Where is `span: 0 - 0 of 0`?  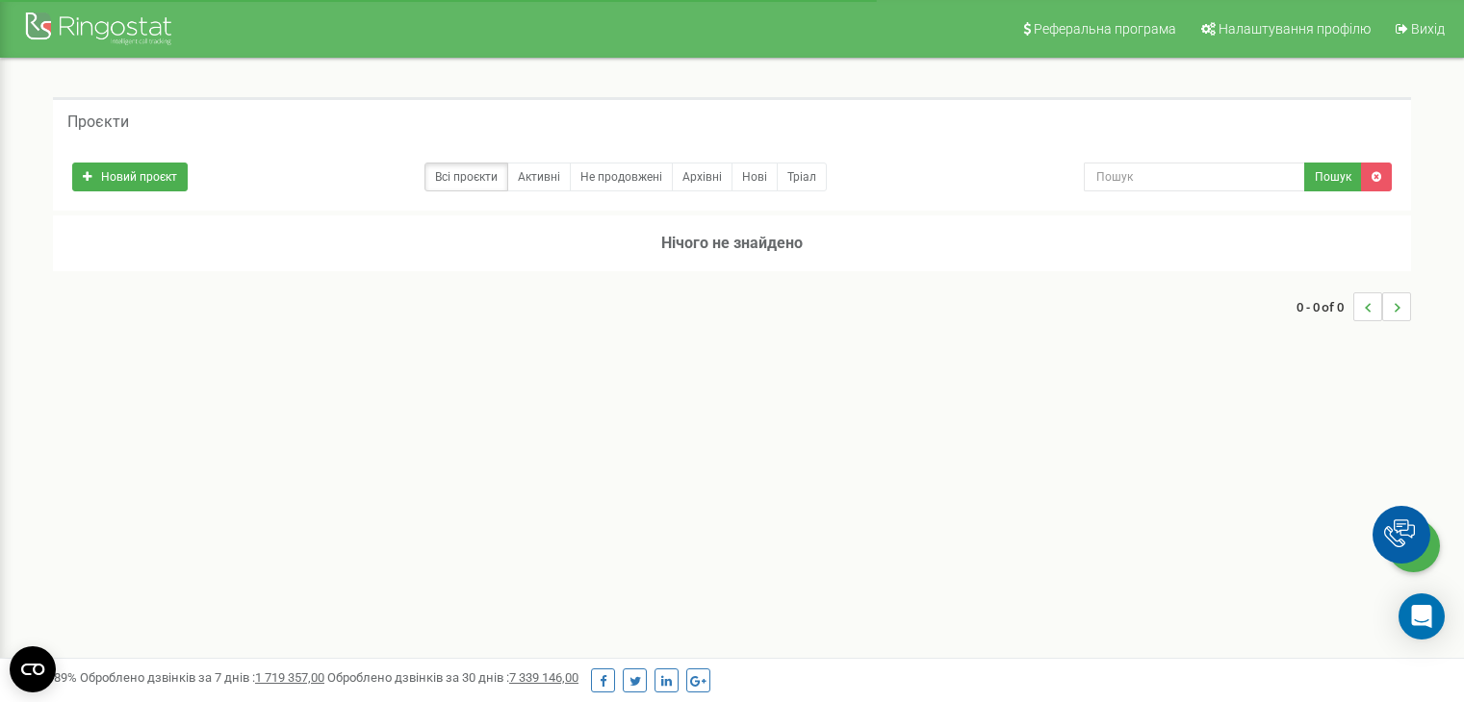 span: 0 - 0 of 0 is located at coordinates (1324, 307).